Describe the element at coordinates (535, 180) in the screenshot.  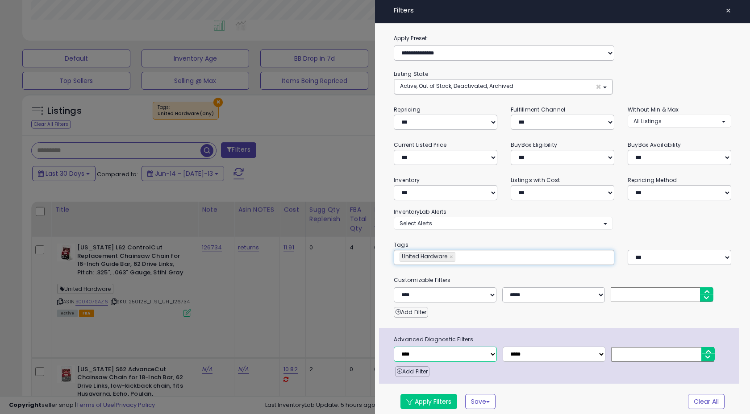
I see `small: Listings with Cost` at that location.